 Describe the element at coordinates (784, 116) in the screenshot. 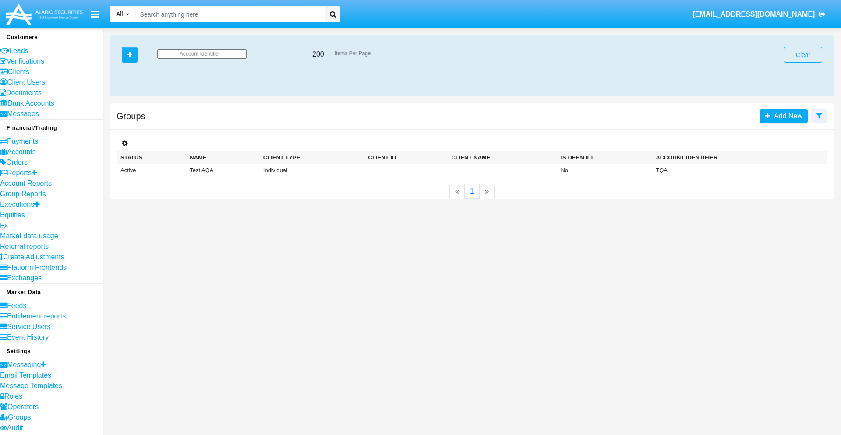

I see `a: Add New` at that location.